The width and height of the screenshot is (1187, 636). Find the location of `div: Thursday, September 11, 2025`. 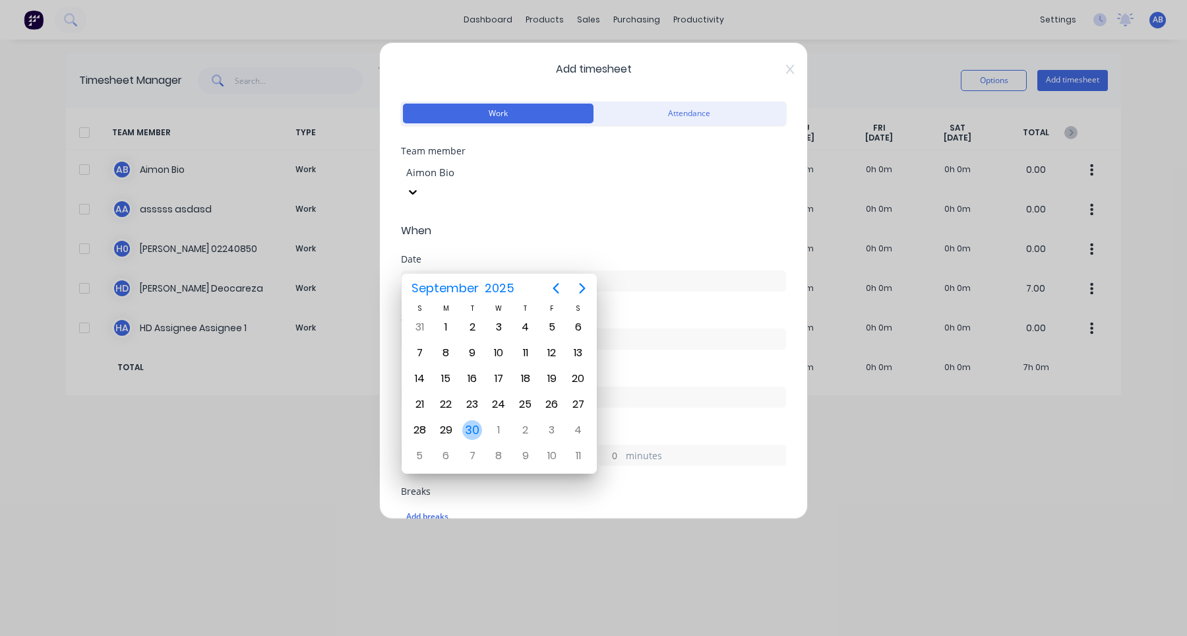

div: Thursday, September 11, 2025 is located at coordinates (526, 353).